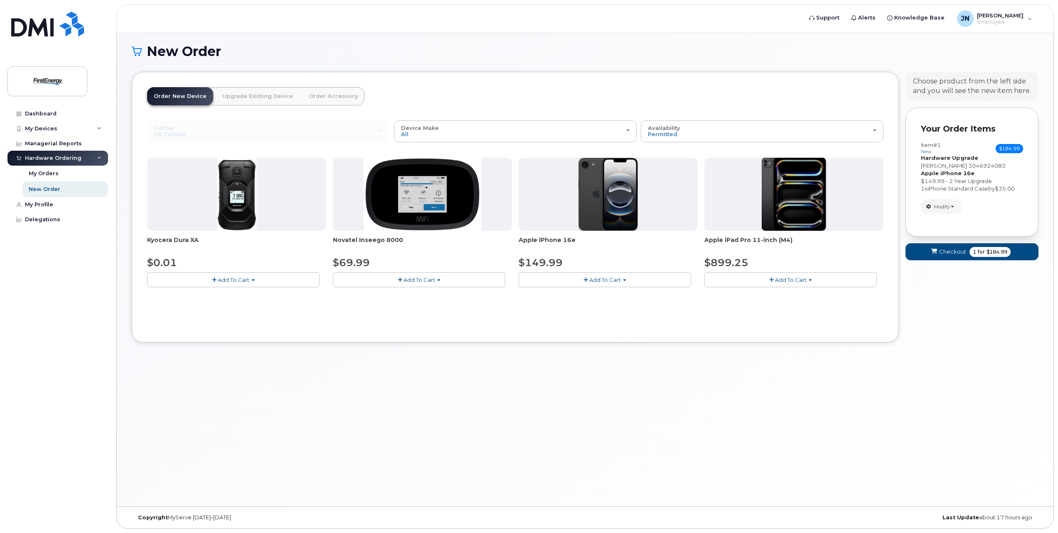 This screenshot has height=533, width=1058. Describe the element at coordinates (258, 96) in the screenshot. I see `a: Upgrade Existing Device` at that location.